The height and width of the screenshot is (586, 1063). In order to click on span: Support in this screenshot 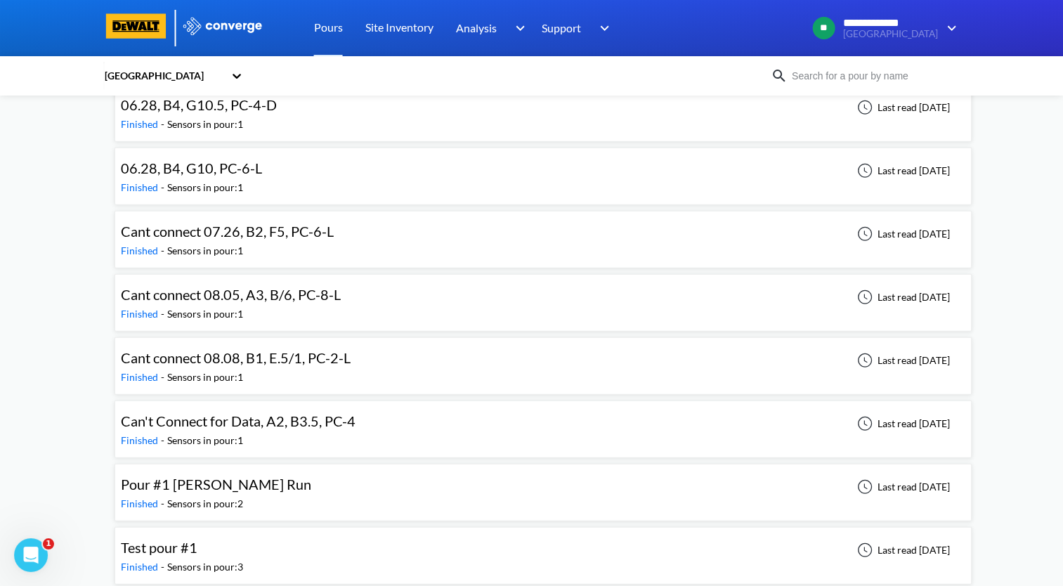, I will do `click(561, 27)`.